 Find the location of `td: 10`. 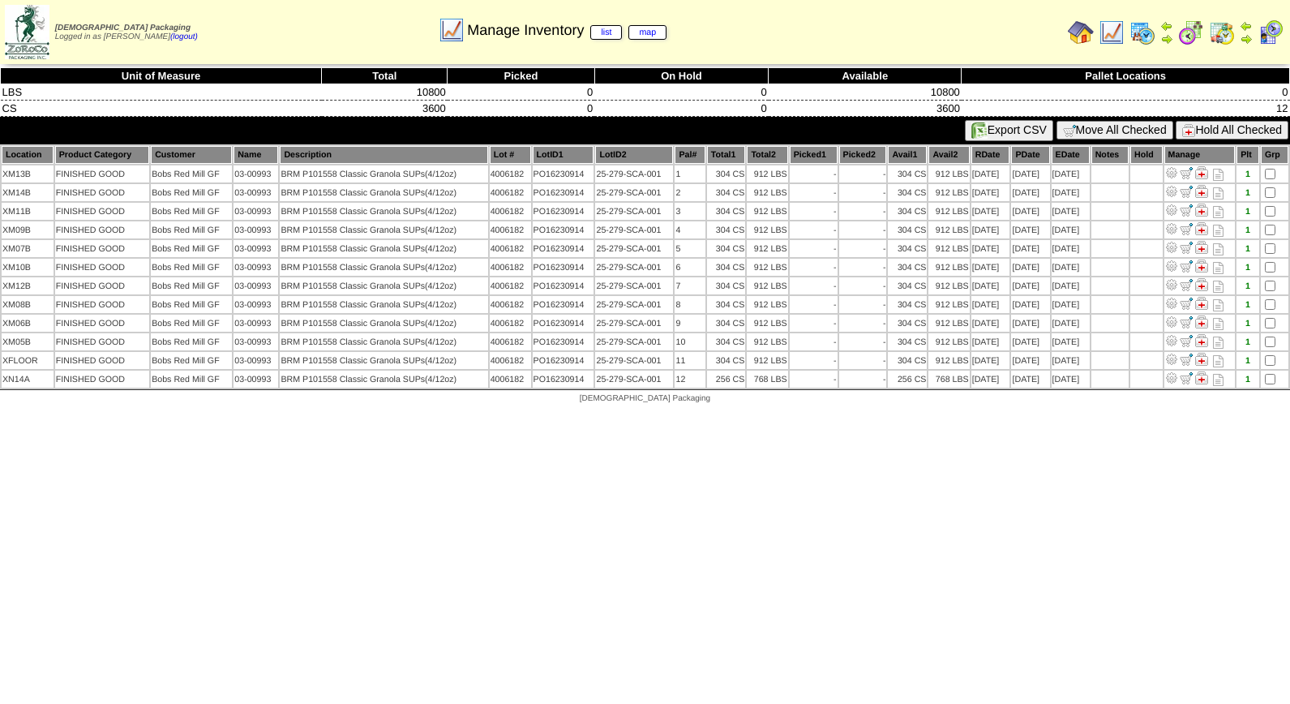

td: 10 is located at coordinates (689, 341).